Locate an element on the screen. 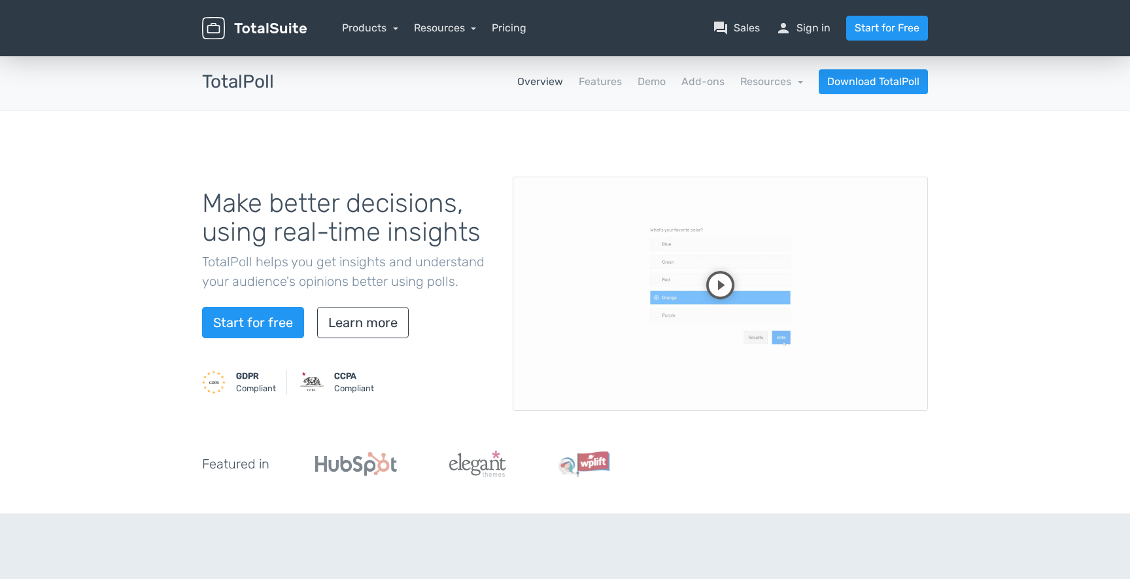  a: Pricing is located at coordinates (509, 28).